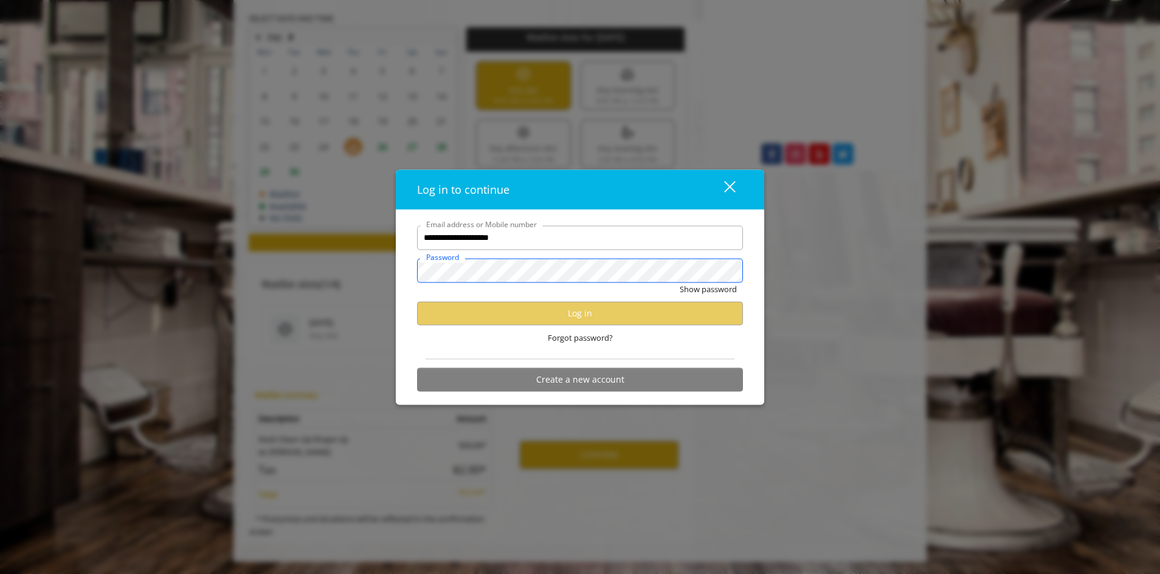 The height and width of the screenshot is (574, 1160). Describe the element at coordinates (722, 190) in the screenshot. I see `div: close dialog` at that location.